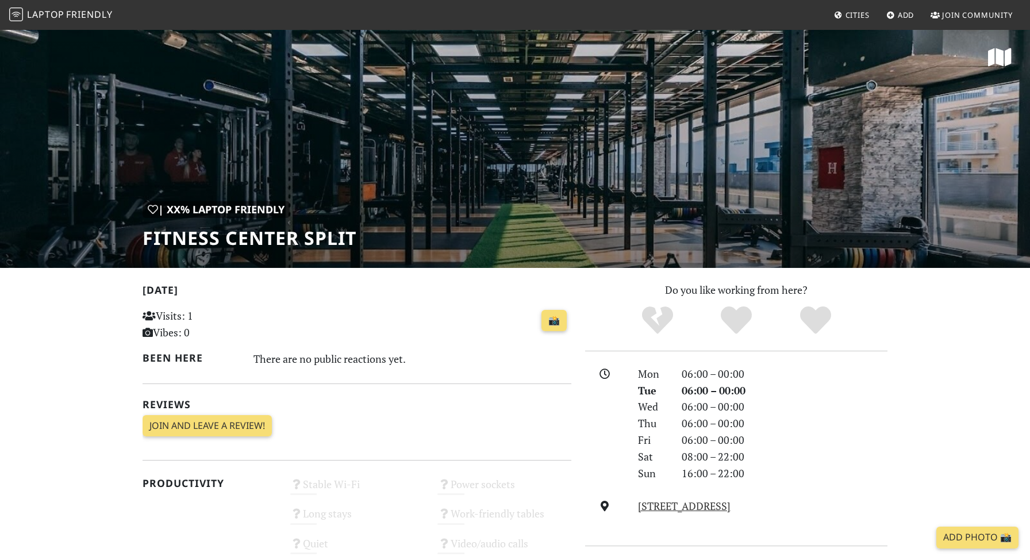 This screenshot has width=1030, height=560. What do you see at coordinates (653, 423) in the screenshot?
I see `div: Thu` at bounding box center [653, 423].